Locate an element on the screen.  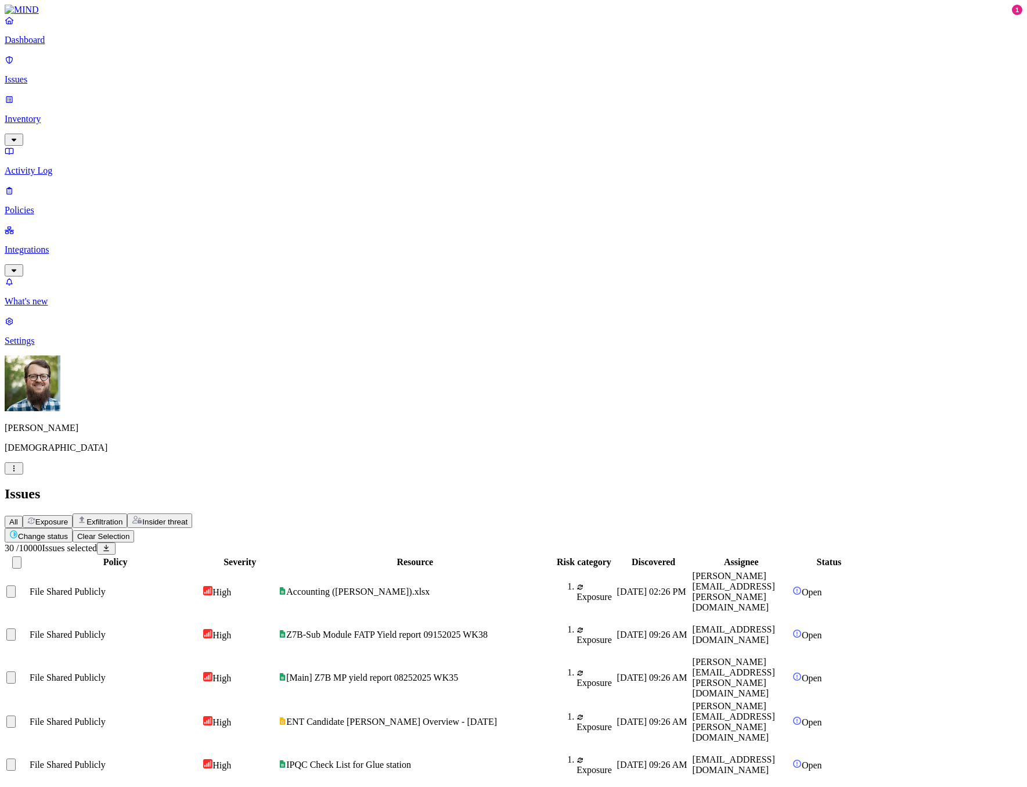
a: Integrations is located at coordinates (513, 250).